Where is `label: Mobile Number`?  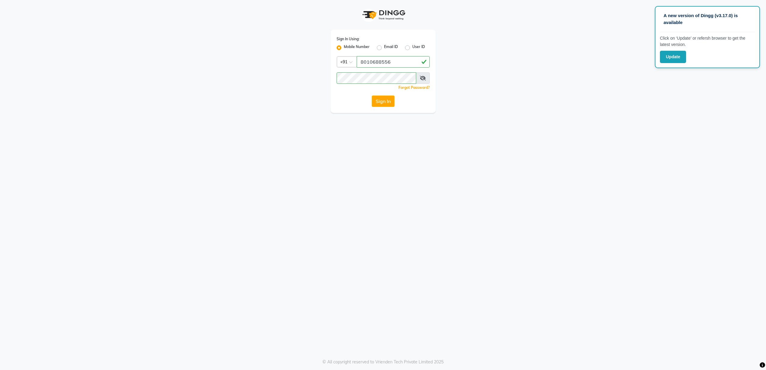 label: Mobile Number is located at coordinates (357, 48).